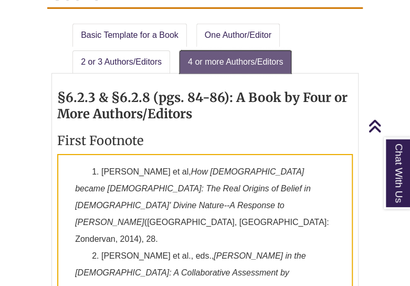  What do you see at coordinates (202, 106) in the screenshot?
I see `strong: §6.2.3 & §6.2.8 (pgs. 84-86): A Book by Four or More Authors/Editors` at bounding box center [202, 106].